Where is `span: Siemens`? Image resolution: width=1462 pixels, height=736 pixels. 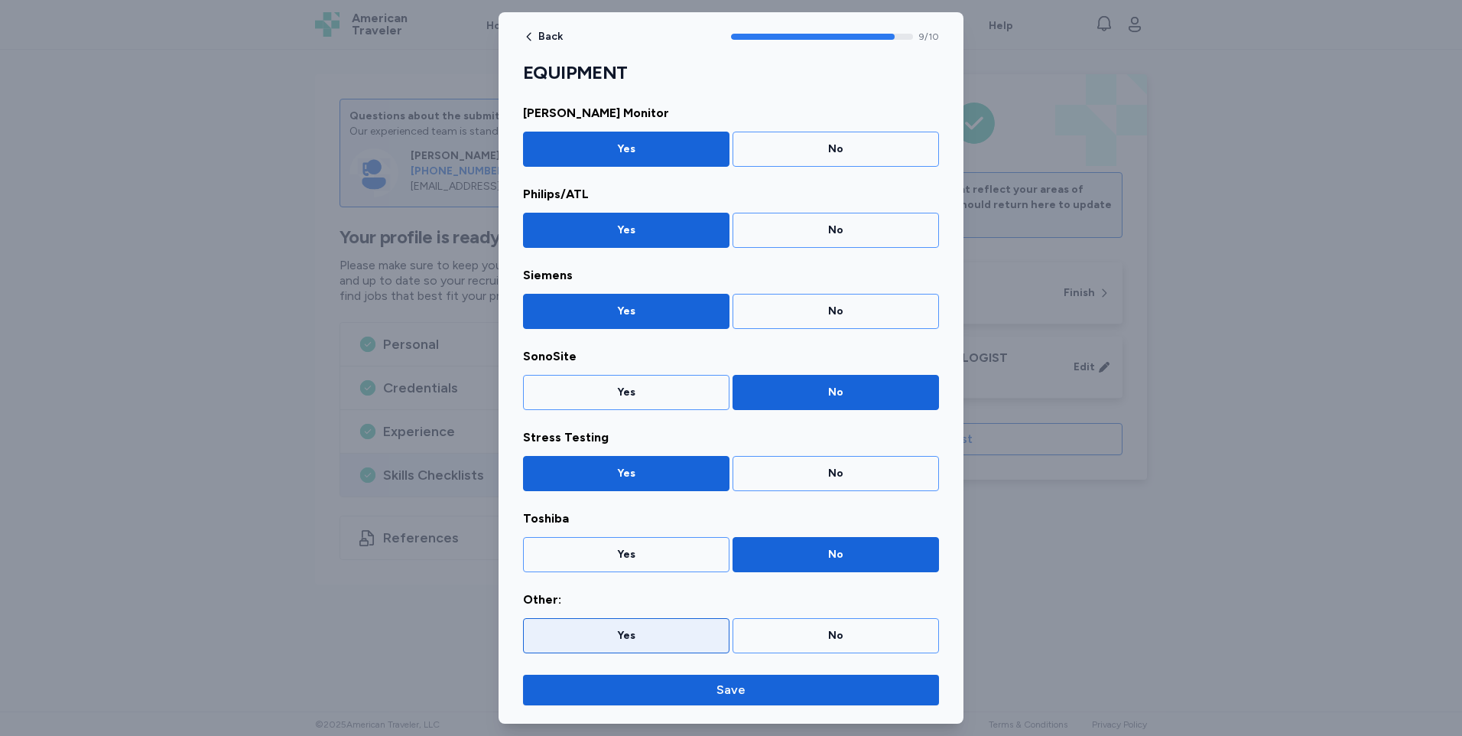
span: Siemens is located at coordinates (731, 275).